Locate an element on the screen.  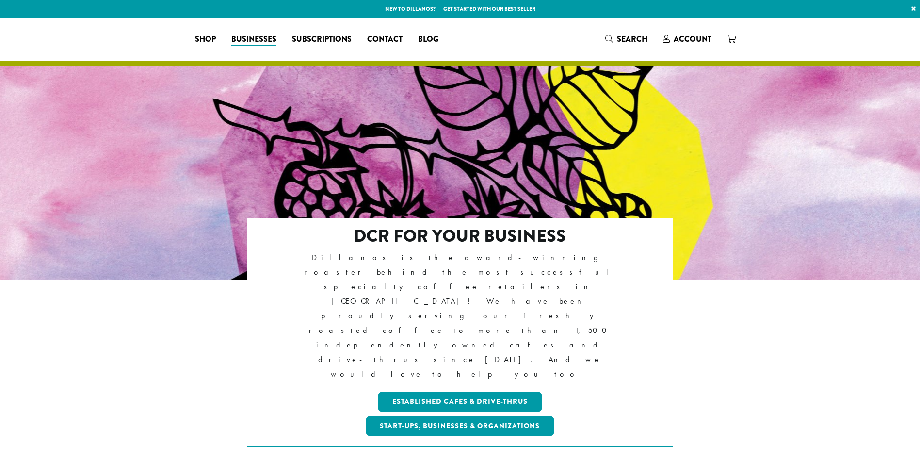
span: Businesses is located at coordinates (254, 39).